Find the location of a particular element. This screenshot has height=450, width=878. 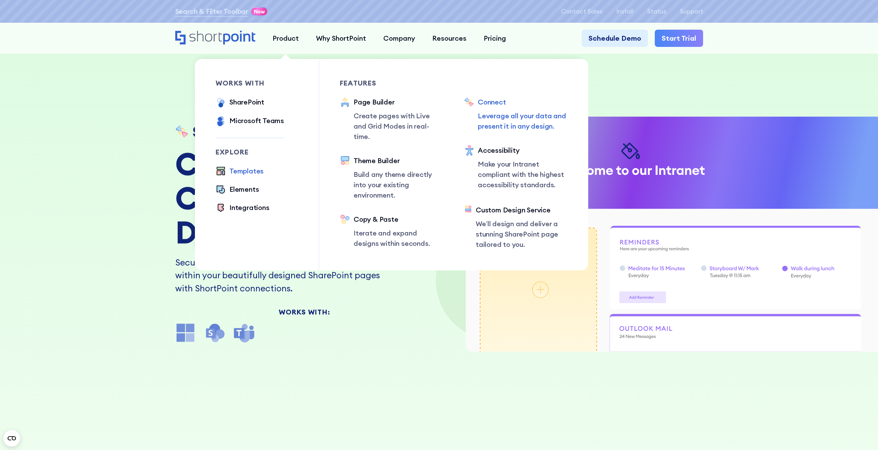

div: SharePoint is located at coordinates (247, 102).